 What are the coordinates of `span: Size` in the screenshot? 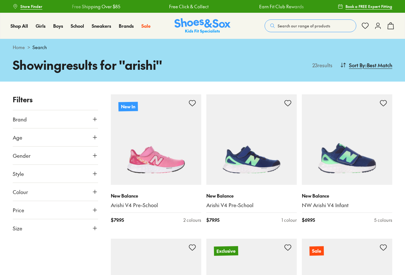 It's located at (18, 228).